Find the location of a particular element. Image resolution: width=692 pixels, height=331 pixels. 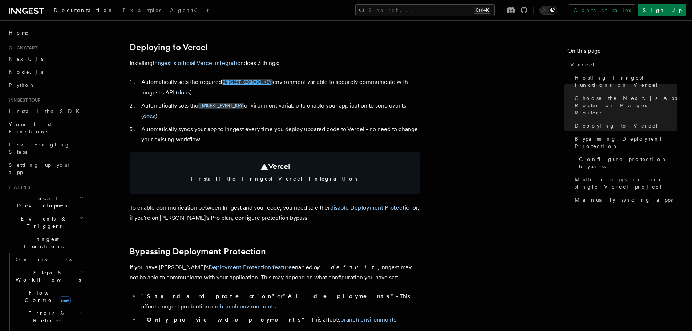

button: Steps & Workflows is located at coordinates (49, 276).